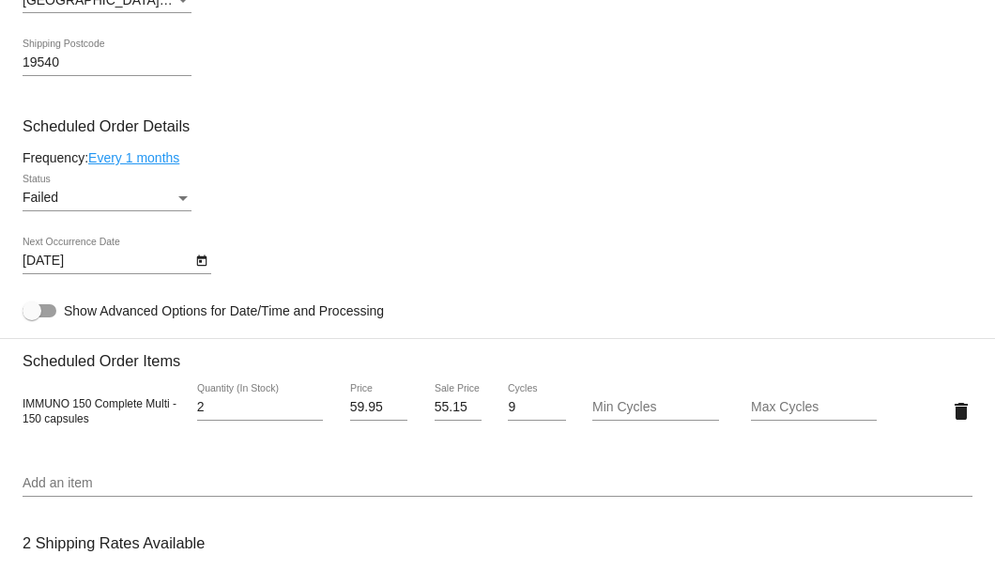  Describe the element at coordinates (498, 158) in the screenshot. I see `div: Frequency:` at that location.